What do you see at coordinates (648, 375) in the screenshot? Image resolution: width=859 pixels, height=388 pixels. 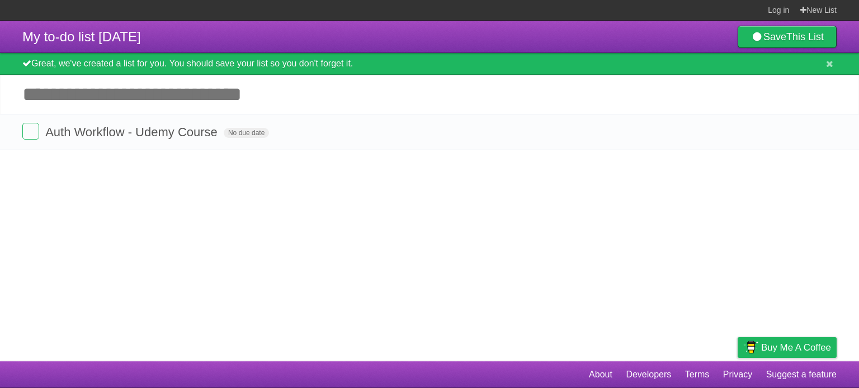 I see `a: Developers` at bounding box center [648, 375].